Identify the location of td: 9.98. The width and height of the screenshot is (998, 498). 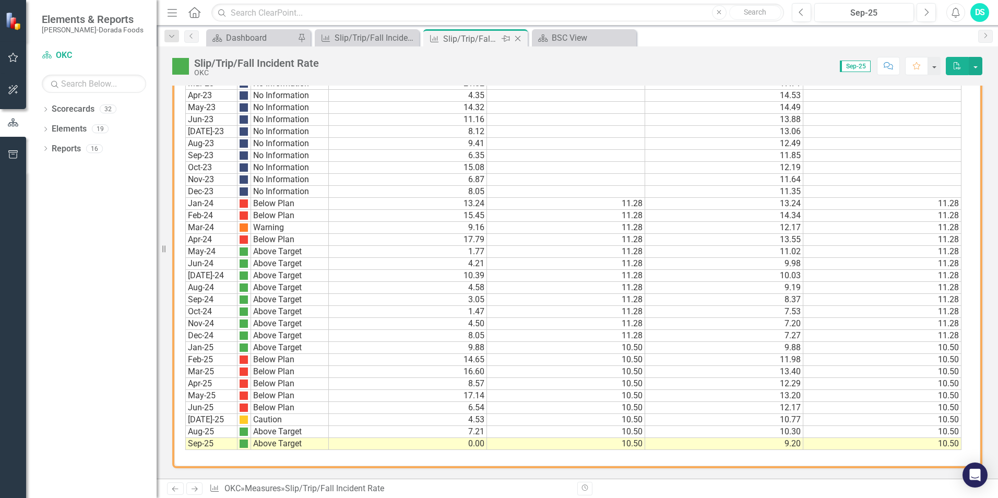
(724, 264).